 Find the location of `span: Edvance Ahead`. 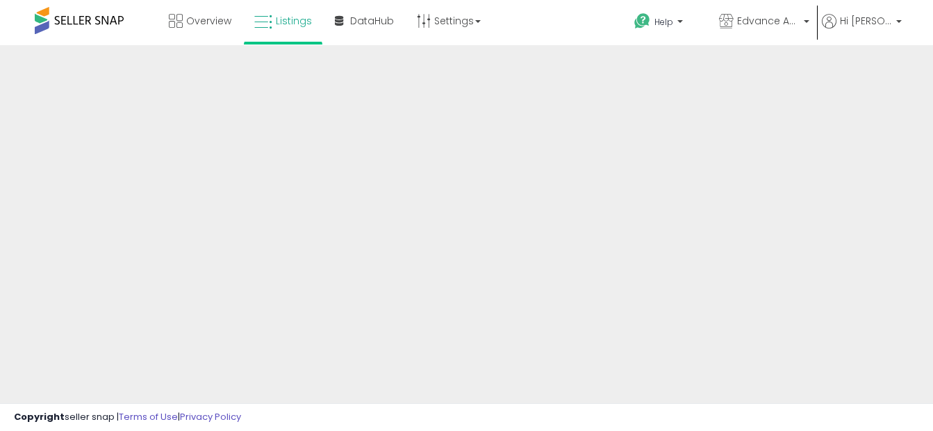

span: Edvance Ahead is located at coordinates (769, 21).